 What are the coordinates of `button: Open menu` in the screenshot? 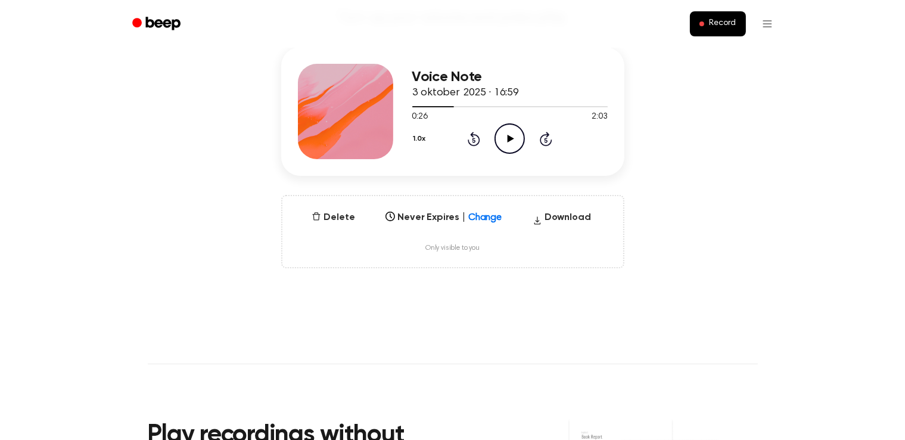 It's located at (768, 24).